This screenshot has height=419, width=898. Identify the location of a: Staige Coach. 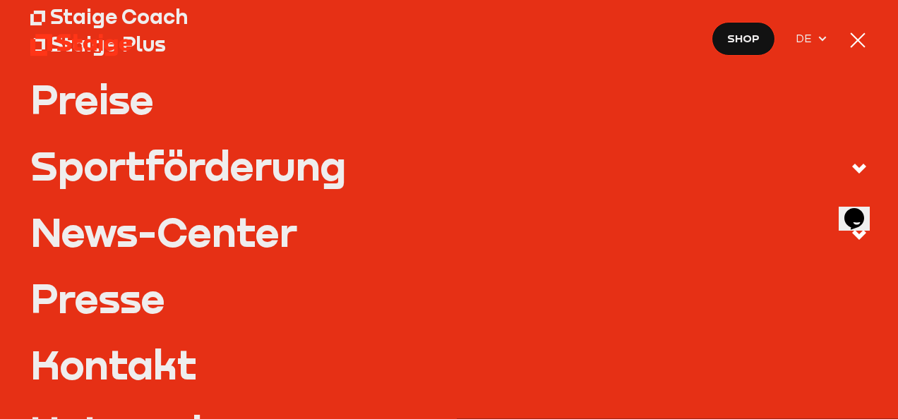
(449, 16).